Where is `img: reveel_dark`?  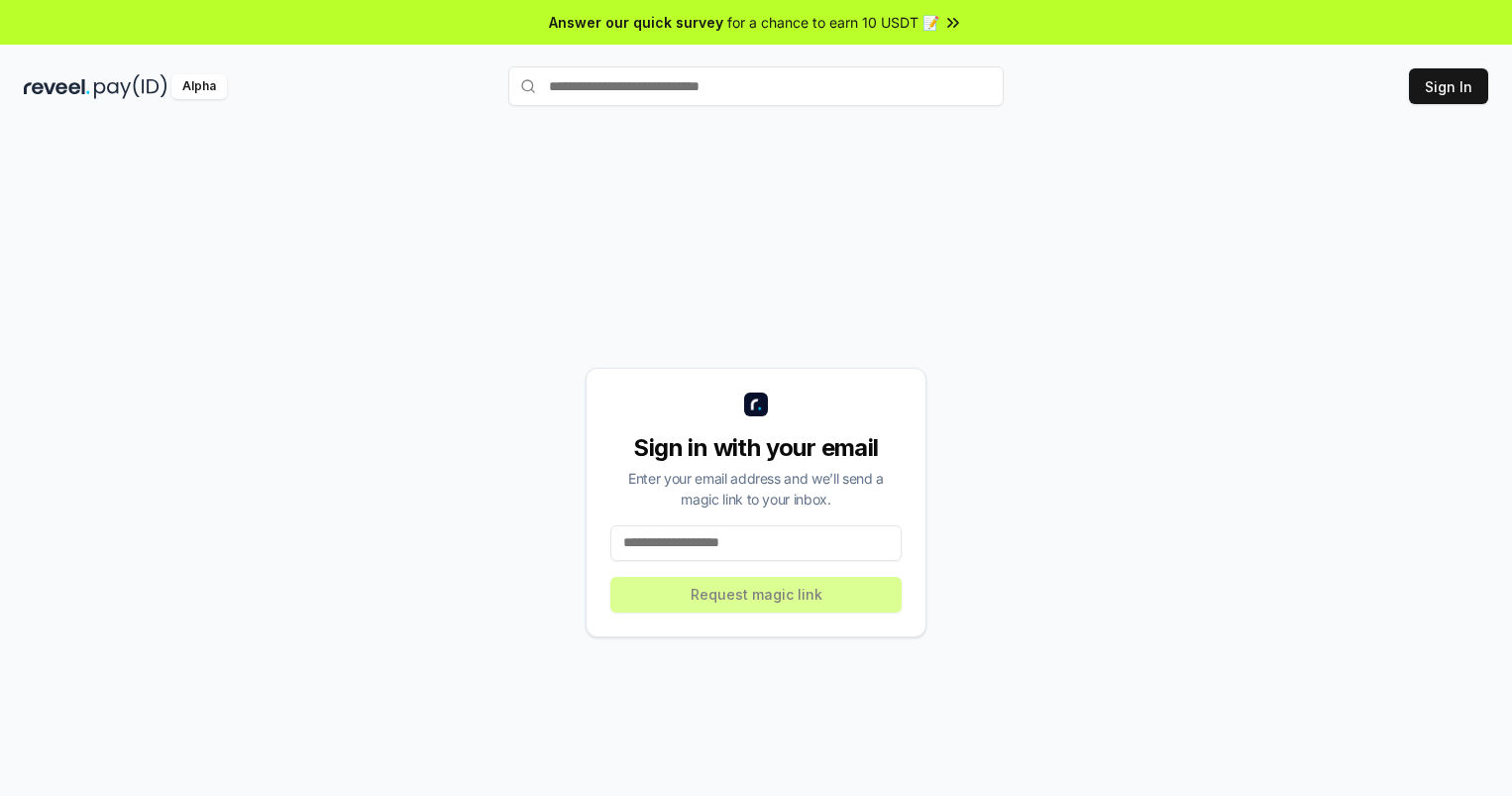 img: reveel_dark is located at coordinates (57, 86).